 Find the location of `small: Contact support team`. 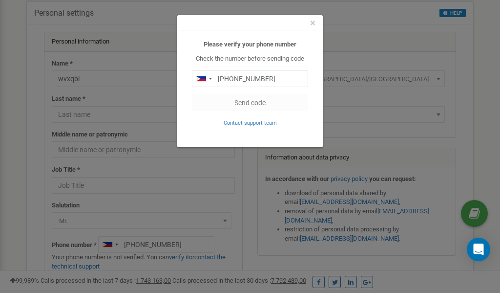

small: Contact support team is located at coordinates (250, 123).